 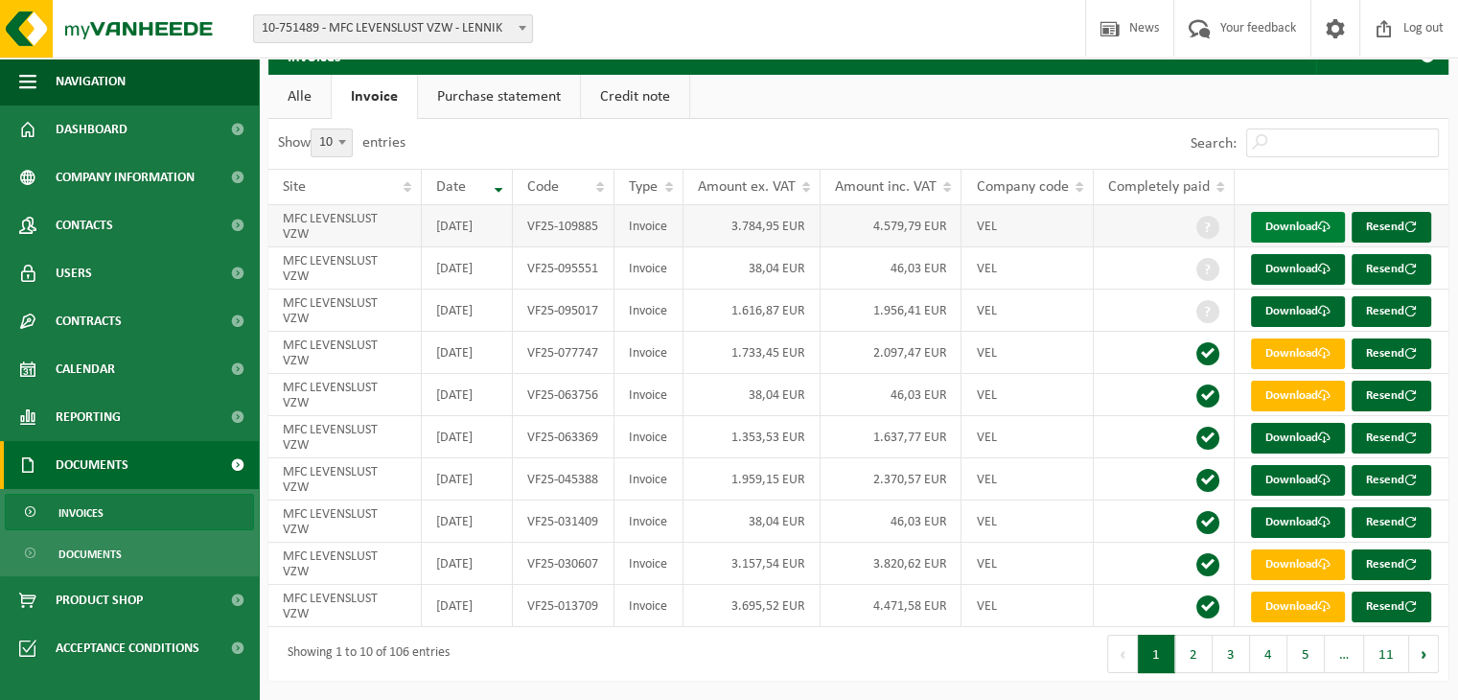 What do you see at coordinates (1022, 187) in the screenshot?
I see `span: Company code` at bounding box center [1022, 187].